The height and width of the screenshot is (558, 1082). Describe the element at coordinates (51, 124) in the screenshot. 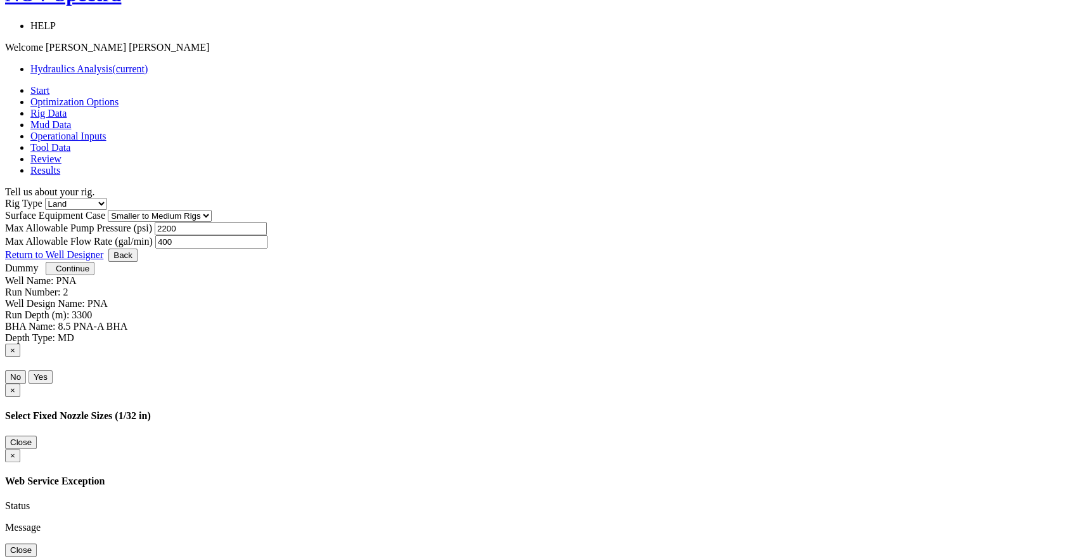

I see `span: Mud Data` at that location.